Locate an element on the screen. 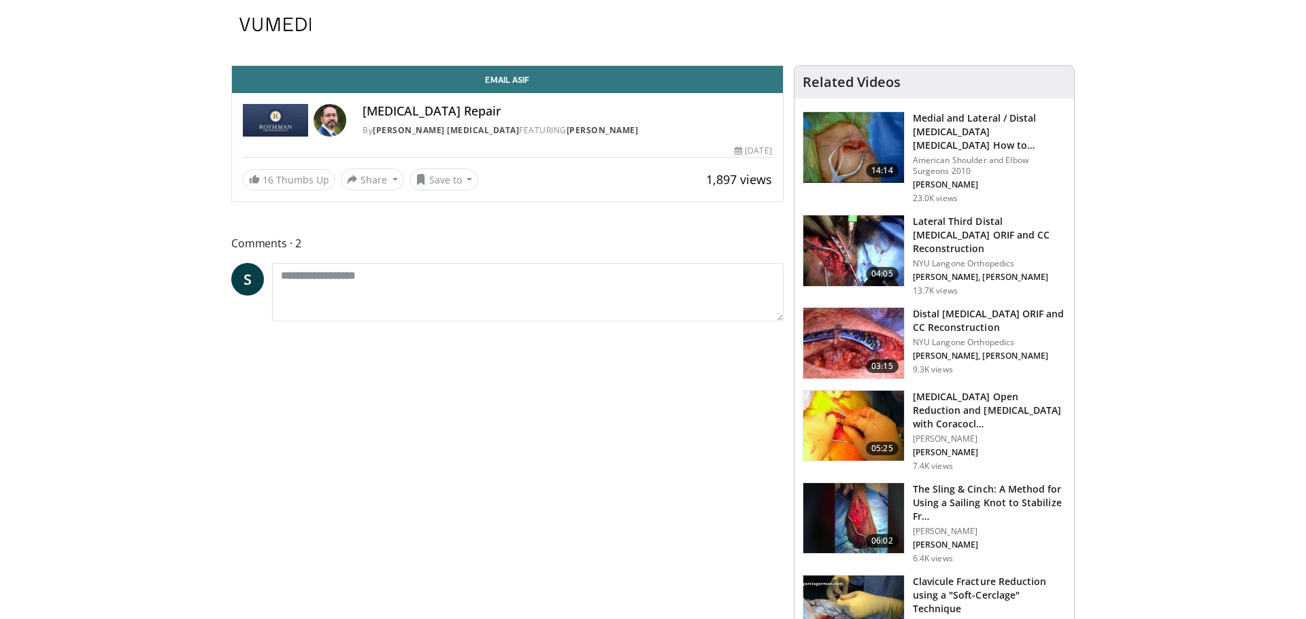 The width and height of the screenshot is (1306, 619). img: d03f9492-8e94-45ae-897b-284f95b476c7.150x105_q85_crop-smart_upscale.jpg is located at coordinates (853, 426).